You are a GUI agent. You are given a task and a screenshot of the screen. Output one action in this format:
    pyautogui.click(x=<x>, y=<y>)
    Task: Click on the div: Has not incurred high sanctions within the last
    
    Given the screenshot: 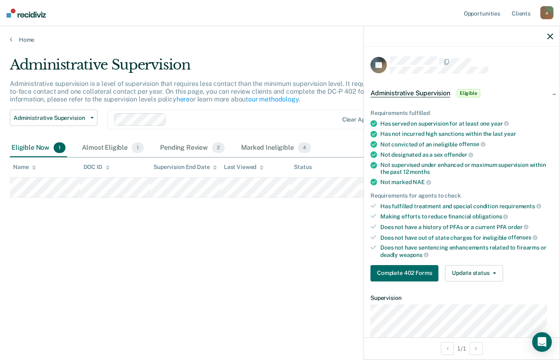 What is the action you would take?
    pyautogui.click(x=467, y=134)
    